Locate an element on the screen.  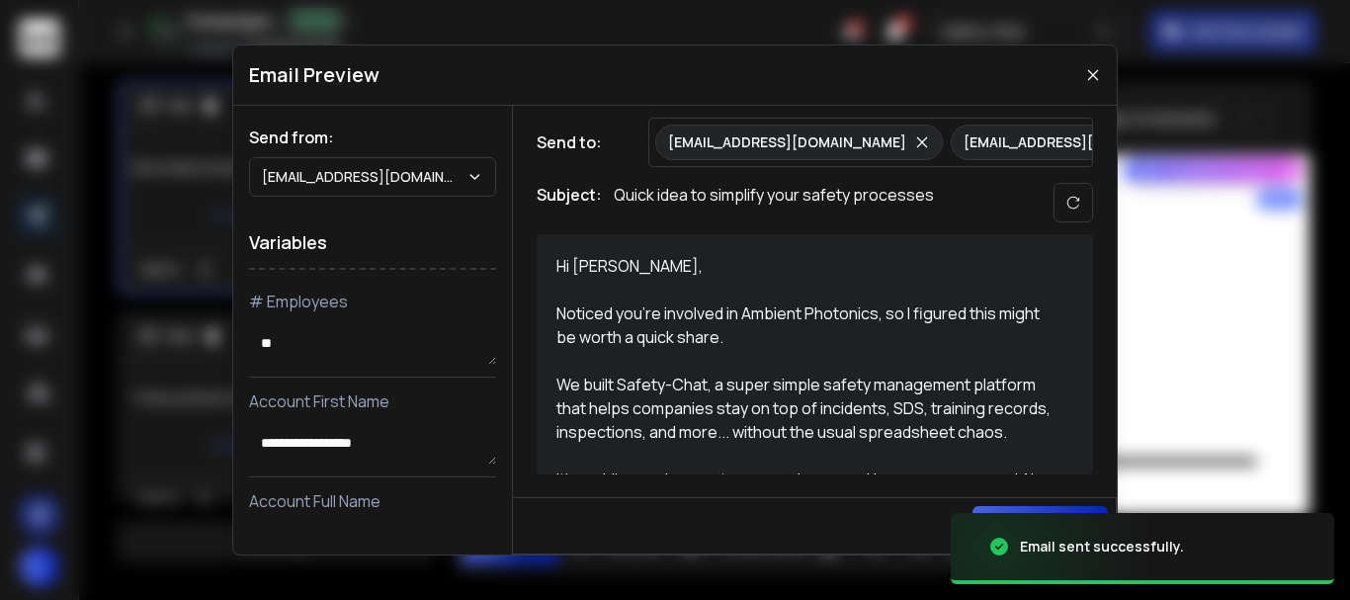
h1: Send from: is located at coordinates (373, 137).